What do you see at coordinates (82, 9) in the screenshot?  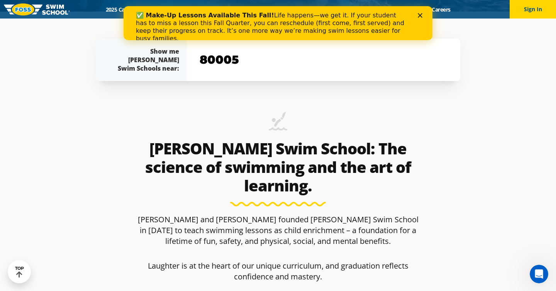 I see `b: ✅ Make-Up Lessons Available This Fall!` at bounding box center [82, 9].